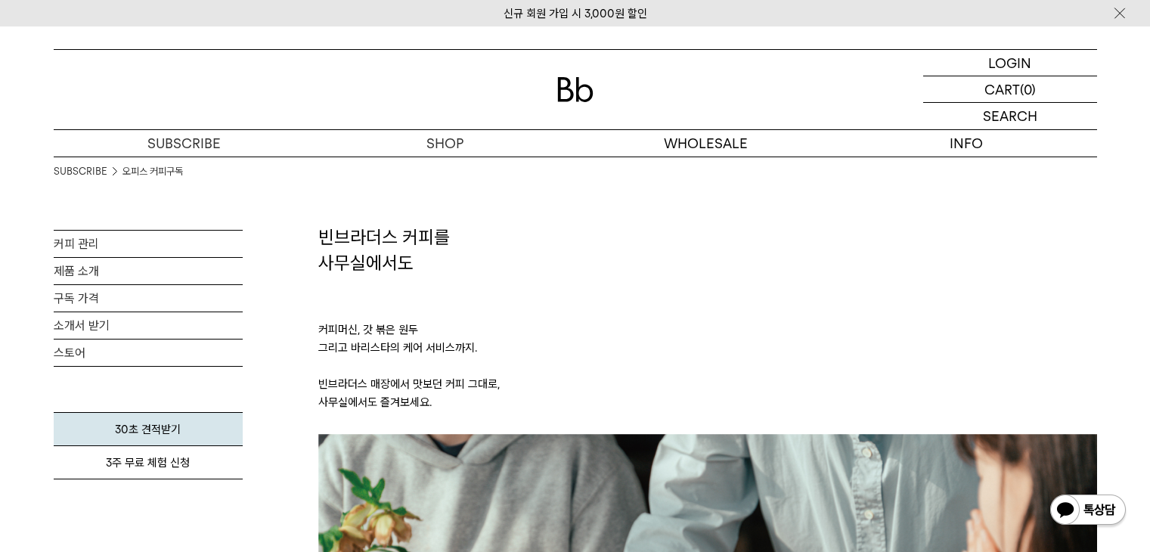 The image size is (1150, 552). Describe the element at coordinates (707, 354) in the screenshot. I see `p: 커피머신, 갓 볶은 원두 그리고 바리스타의 케어 서비스까지. 빈브라더스 매장에서 맛보던 커피 그대로, 사무실에서도 즐겨보세요.` at that location.